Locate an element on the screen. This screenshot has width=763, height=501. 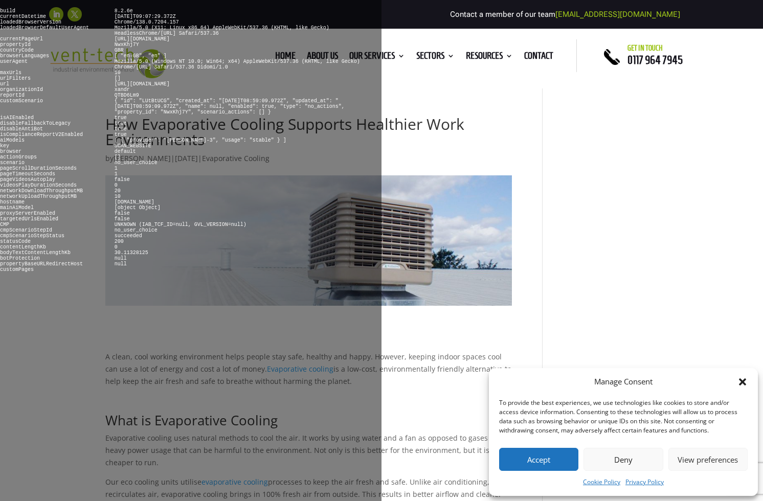
button: Accept is located at coordinates (539, 459).